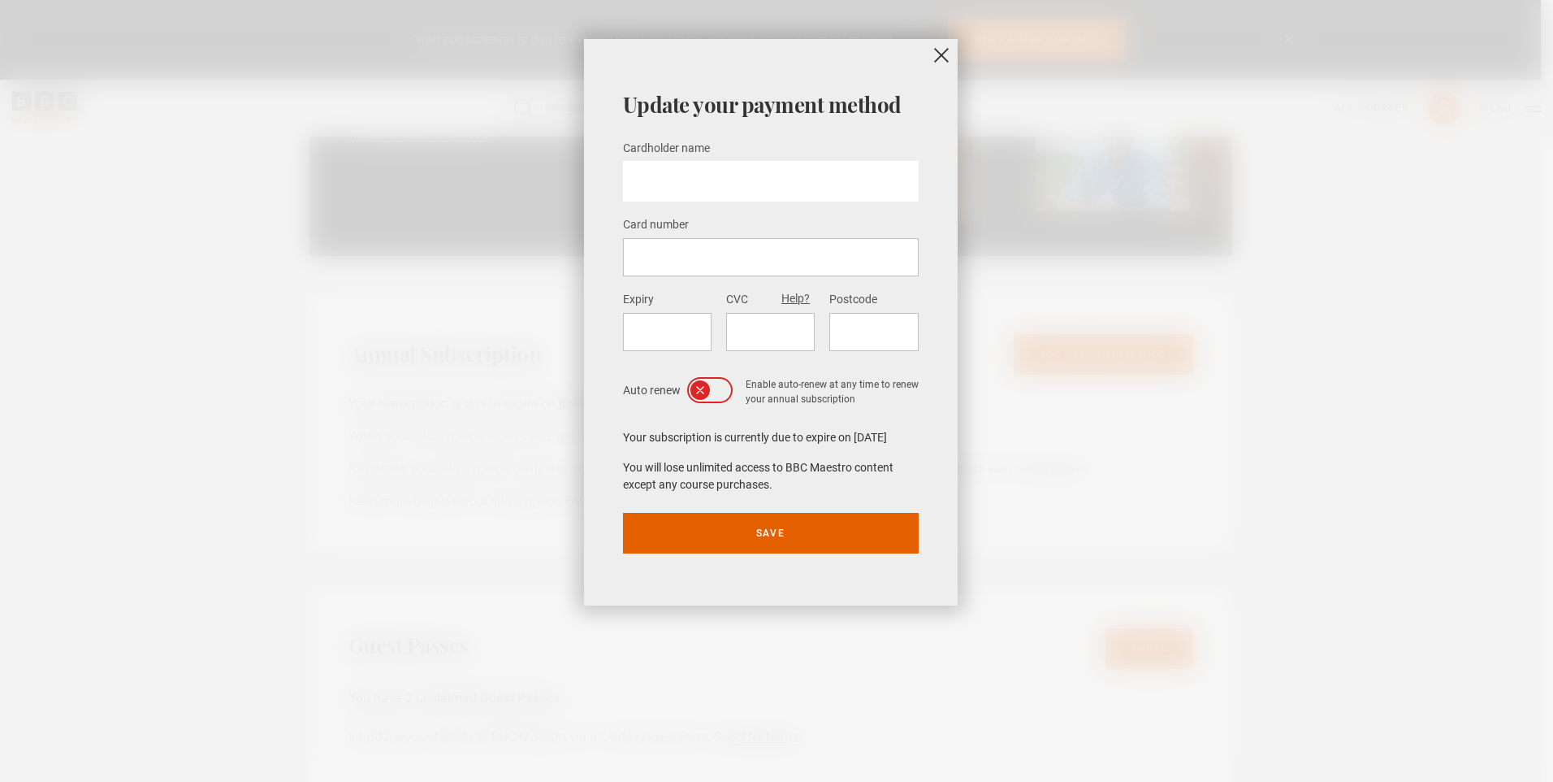 The width and height of the screenshot is (1553, 782). I want to click on span: Auto renew, so click(652, 390).